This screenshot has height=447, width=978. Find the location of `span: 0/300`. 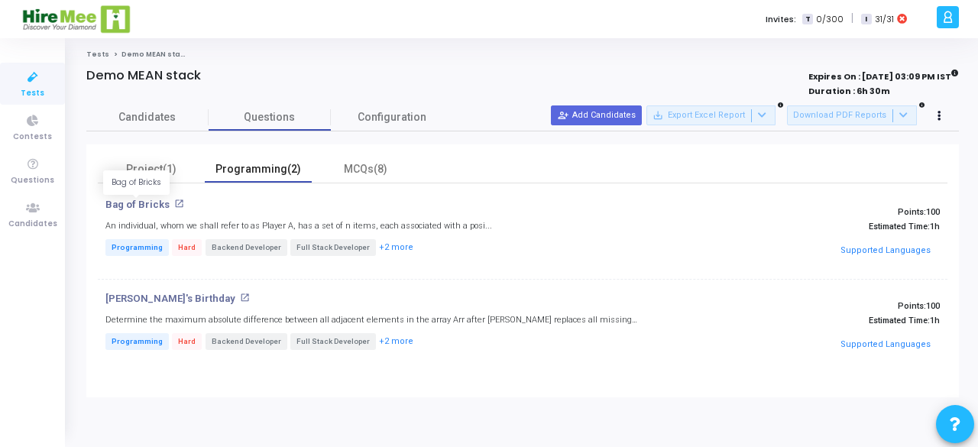

span: 0/300 is located at coordinates (830, 19).